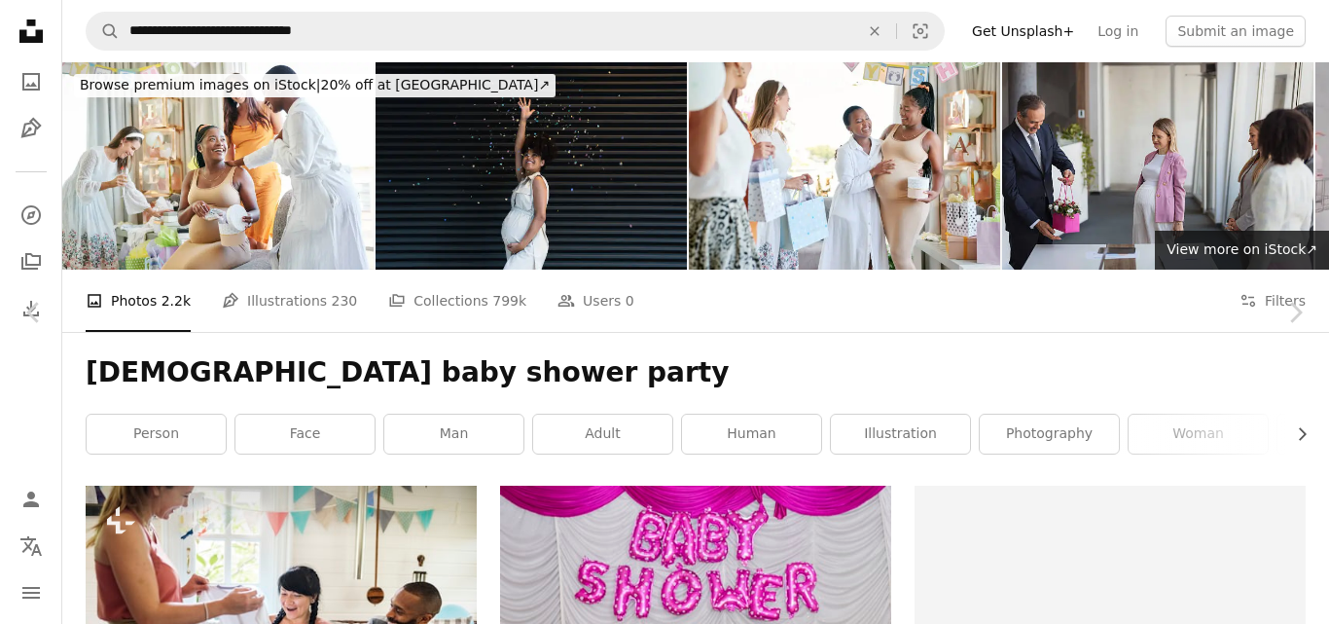 The image size is (1329, 624). What do you see at coordinates (457, 301) in the screenshot?
I see `a: Collections 799k` at bounding box center [457, 301].